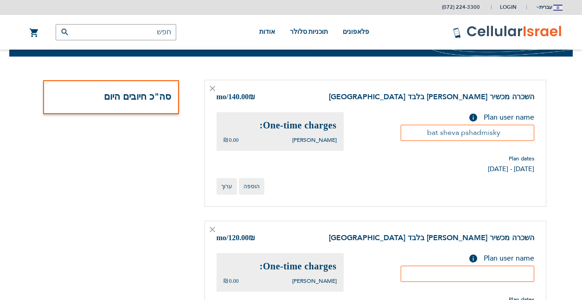 The width and height of the screenshot is (582, 300). What do you see at coordinates (267, 32) in the screenshot?
I see `a: אודות` at bounding box center [267, 32].